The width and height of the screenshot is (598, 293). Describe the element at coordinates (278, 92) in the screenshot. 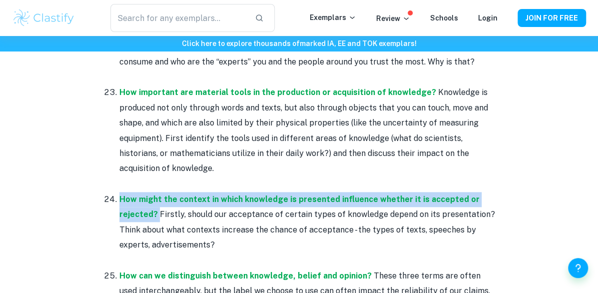

I see `a: How important are material tools in the production or acquisition of knowledge?` at that location.